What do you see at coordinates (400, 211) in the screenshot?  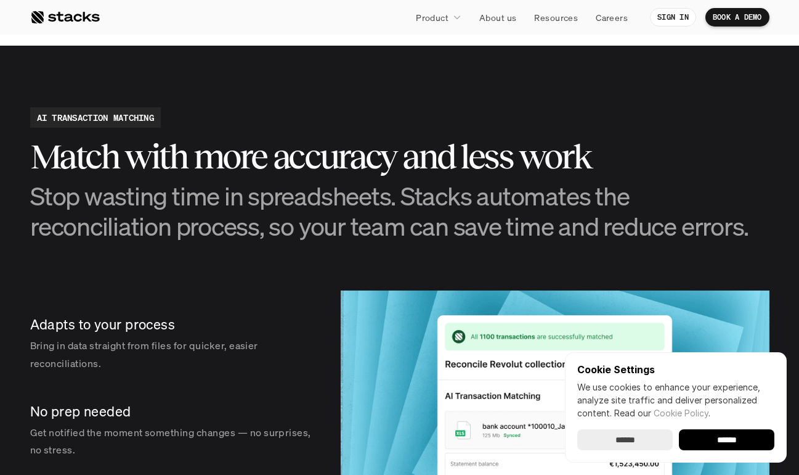 I see `h3: Stop wasting time in spreadsheets. Stacks automates the reconciliation process, so your team can ...` at bounding box center [400, 211].